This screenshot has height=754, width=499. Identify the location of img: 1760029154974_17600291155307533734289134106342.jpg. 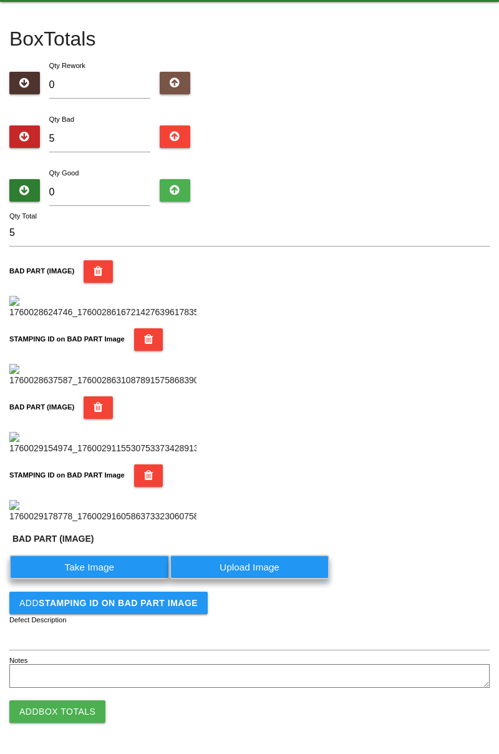
(103, 443).